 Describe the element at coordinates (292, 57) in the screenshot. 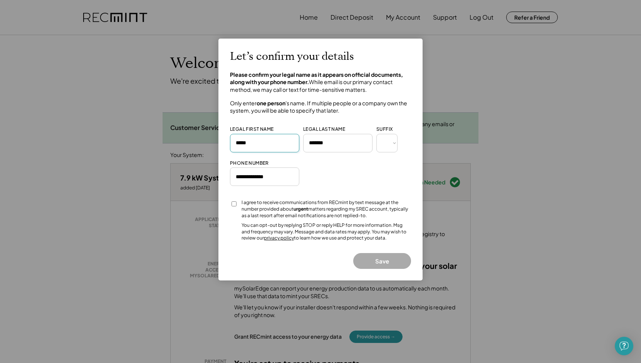

I see `h2: Let’s confirm your details` at that location.